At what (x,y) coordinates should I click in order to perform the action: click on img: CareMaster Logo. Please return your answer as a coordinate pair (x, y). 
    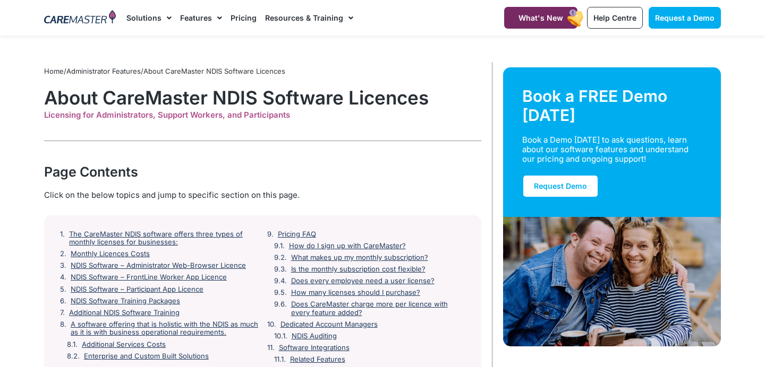
    Looking at the image, I should click on (80, 18).